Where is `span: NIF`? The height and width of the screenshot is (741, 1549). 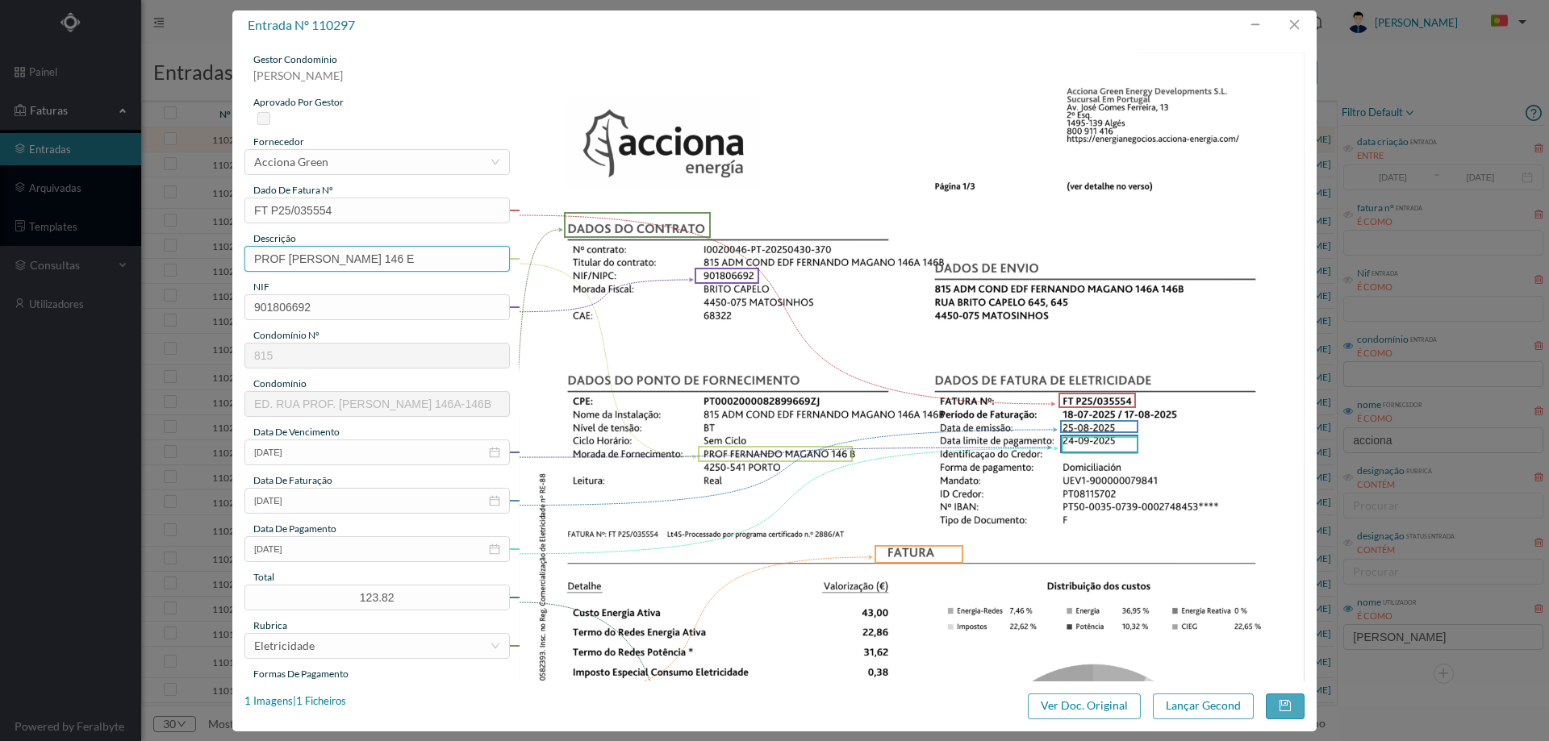 span: NIF is located at coordinates (261, 286).